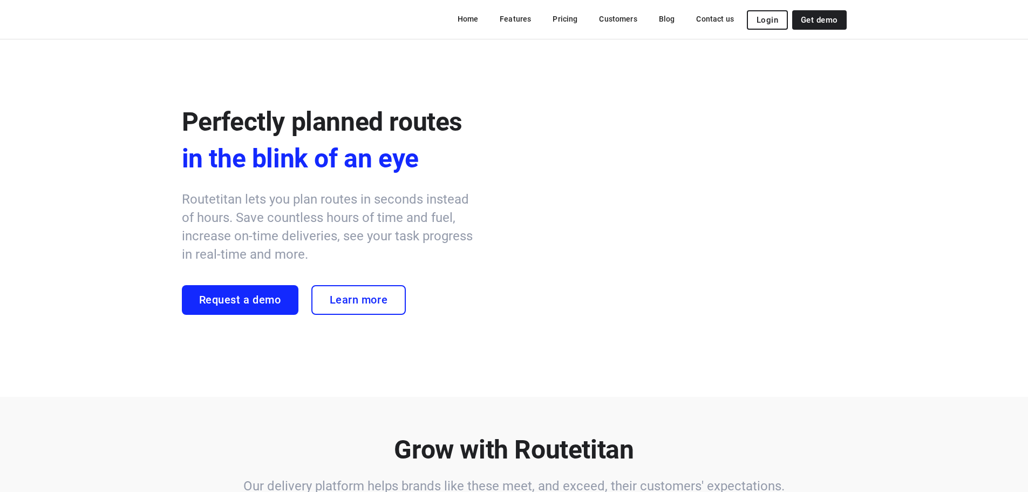 This screenshot has height=492, width=1028. I want to click on a: Routetitan, so click(225, 19).